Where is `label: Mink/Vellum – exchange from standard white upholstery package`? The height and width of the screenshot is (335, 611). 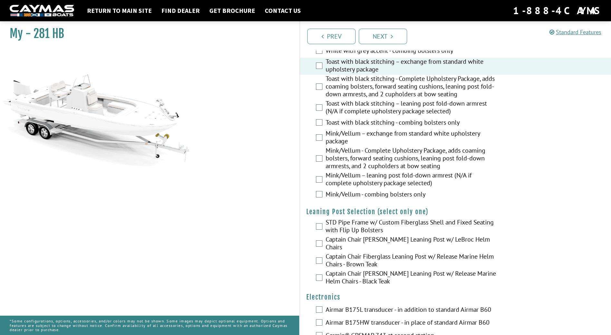 label: Mink/Vellum – exchange from standard white upholstery package is located at coordinates (411, 138).